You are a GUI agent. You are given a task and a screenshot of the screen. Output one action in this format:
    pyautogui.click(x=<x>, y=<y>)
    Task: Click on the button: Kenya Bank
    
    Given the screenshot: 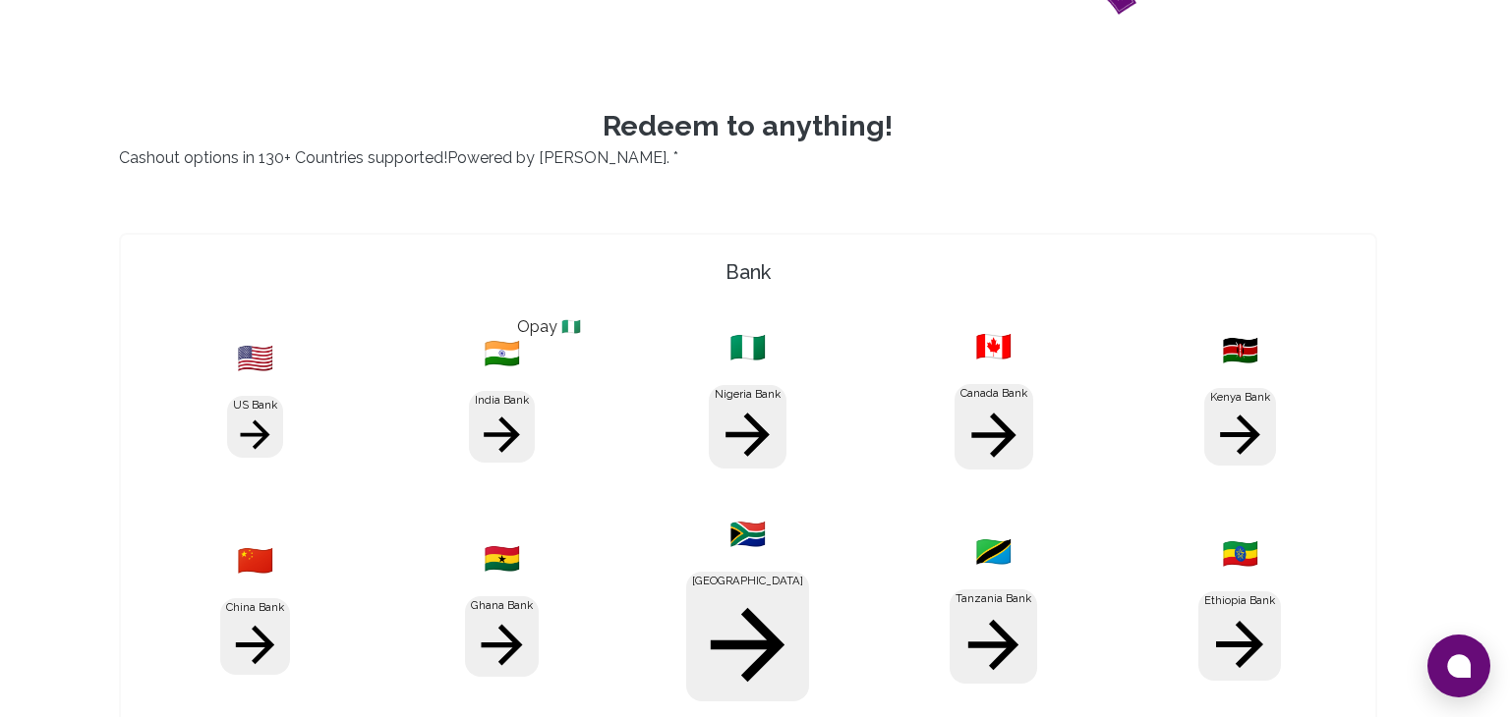 What is the action you would take?
    pyautogui.click(x=1239, y=428)
    